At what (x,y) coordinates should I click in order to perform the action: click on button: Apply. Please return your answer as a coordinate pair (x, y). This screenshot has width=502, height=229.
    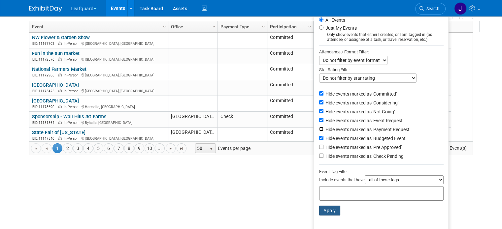
    Looking at the image, I should click on (330, 211).